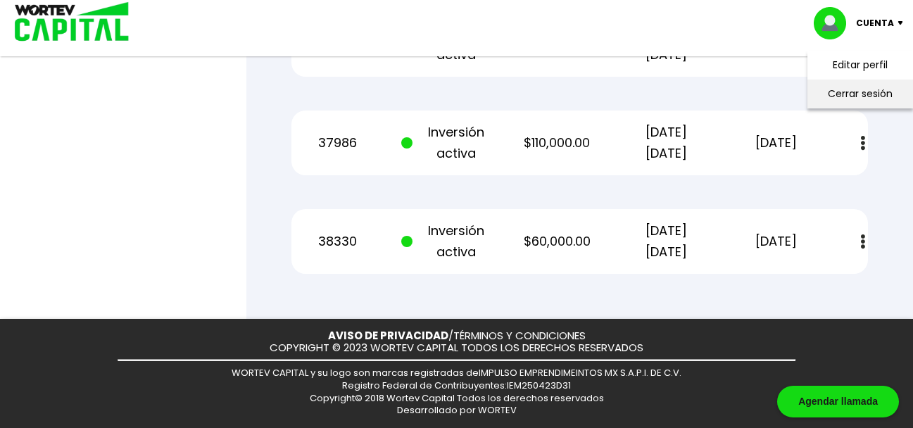 The height and width of the screenshot is (428, 913). What do you see at coordinates (519, 335) in the screenshot?
I see `a: TÉRMINOS Y CONDICIONES` at bounding box center [519, 335].